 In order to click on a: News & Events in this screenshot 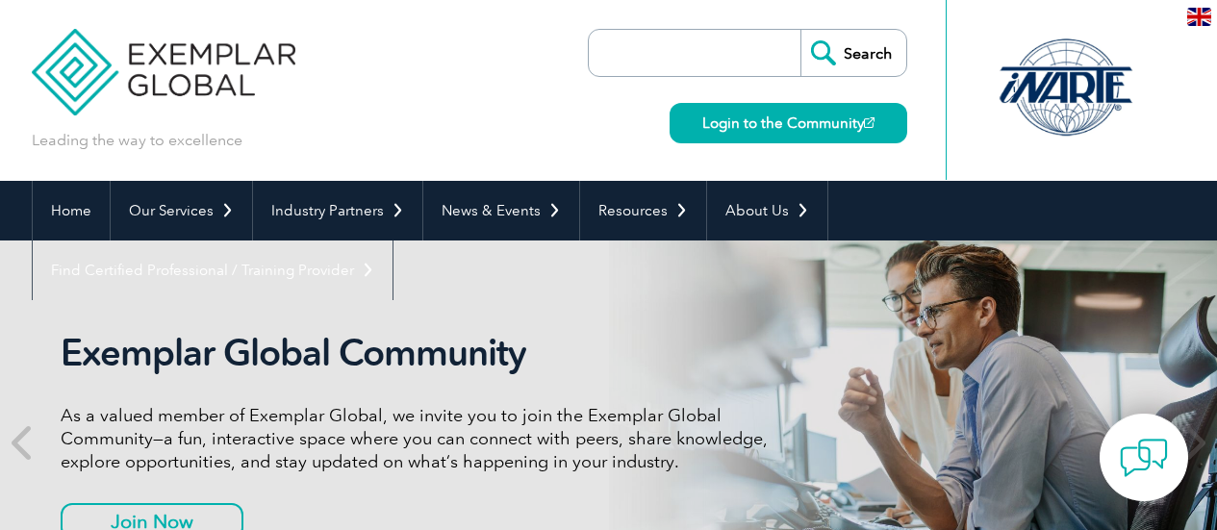, I will do `click(501, 211)`.